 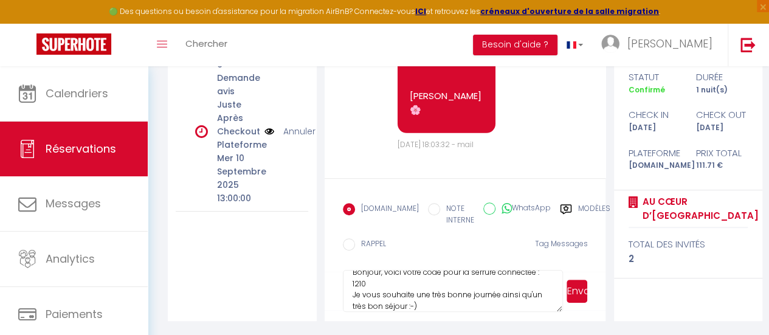 What do you see at coordinates (81, 148) in the screenshot?
I see `span: Réservations` at bounding box center [81, 148].